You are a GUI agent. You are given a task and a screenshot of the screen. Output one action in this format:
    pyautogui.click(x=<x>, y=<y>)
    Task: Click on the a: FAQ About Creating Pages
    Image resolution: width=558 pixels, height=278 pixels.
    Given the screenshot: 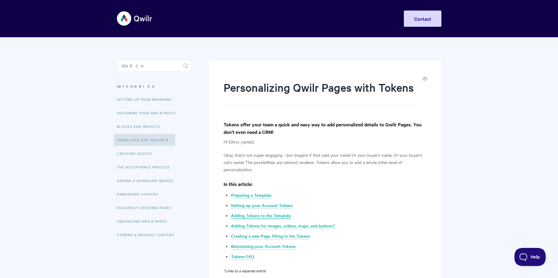 What is the action you would take?
    pyautogui.click(x=147, y=208)
    